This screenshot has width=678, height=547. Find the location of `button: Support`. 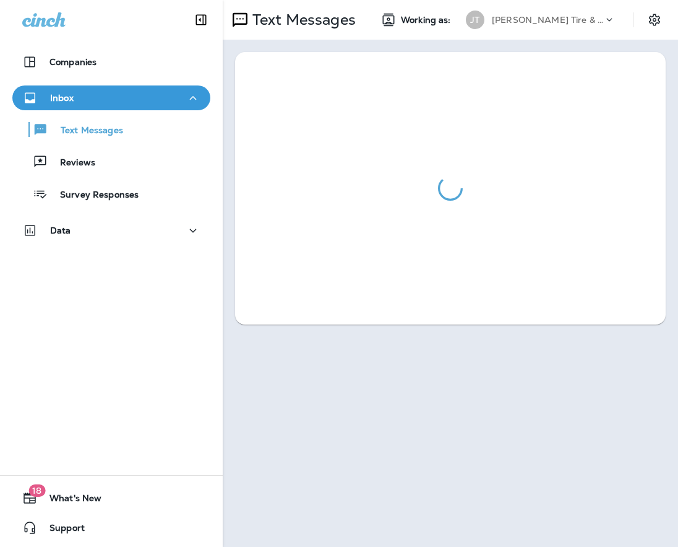

button: Support is located at coordinates (111, 527).